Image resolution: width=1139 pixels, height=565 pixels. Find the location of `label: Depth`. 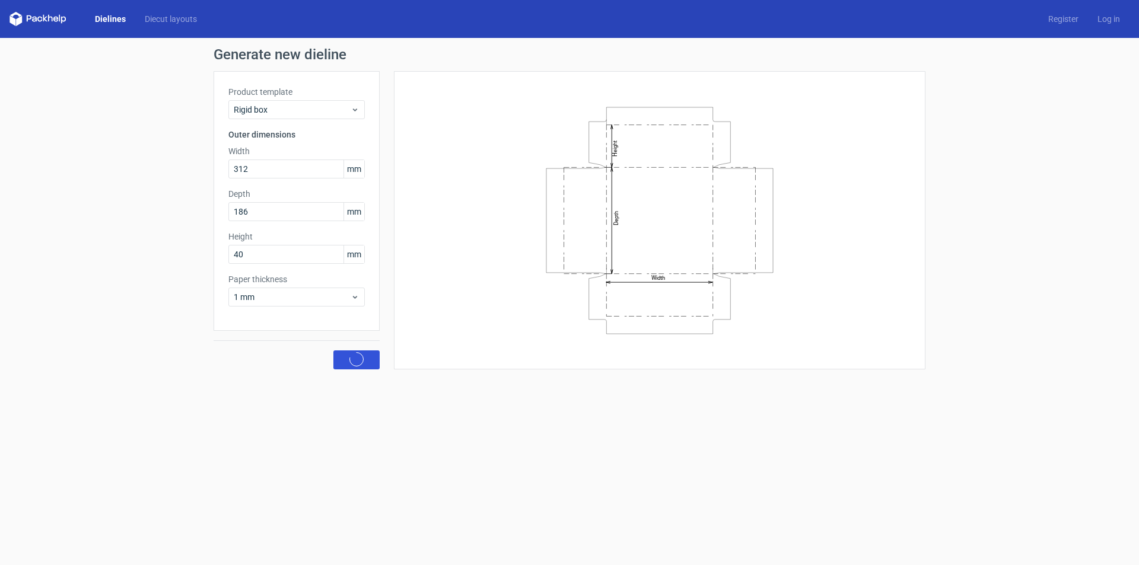

label: Depth is located at coordinates (297, 194).